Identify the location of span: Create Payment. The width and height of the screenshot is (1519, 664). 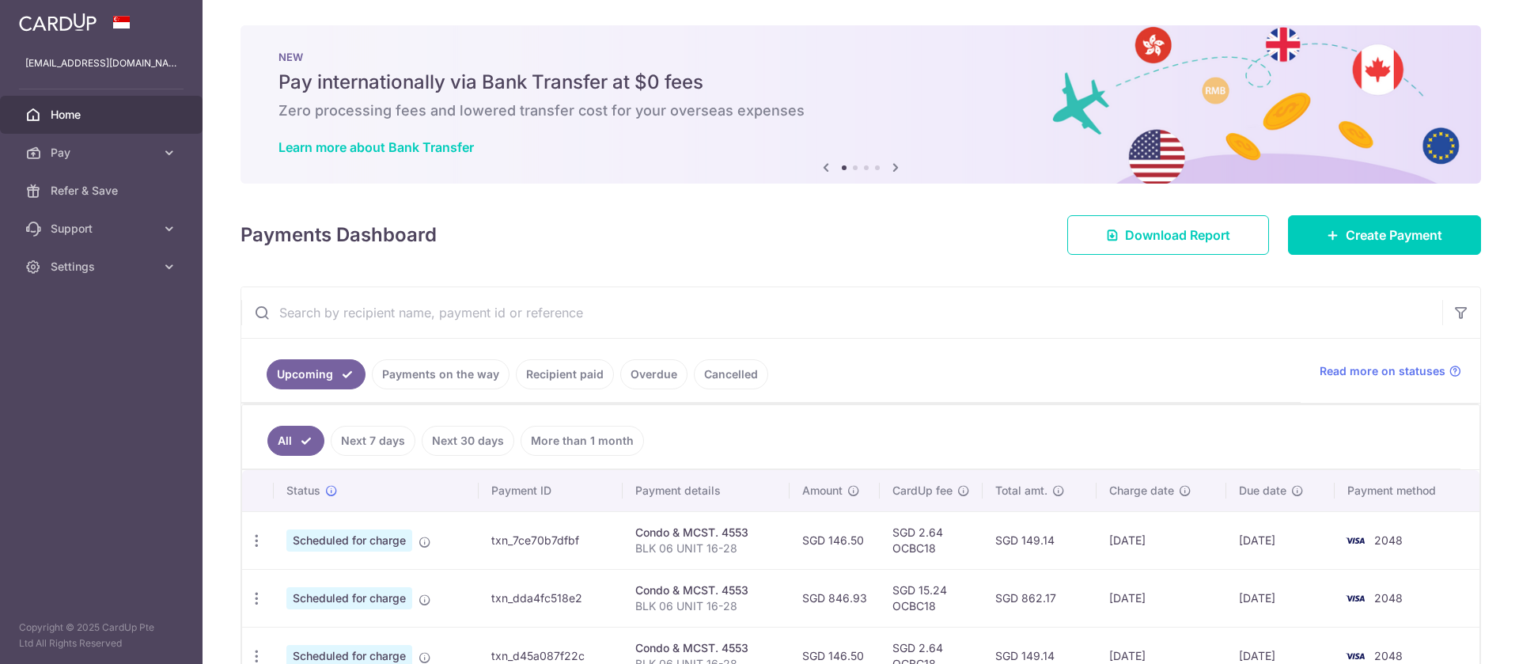
(1394, 235).